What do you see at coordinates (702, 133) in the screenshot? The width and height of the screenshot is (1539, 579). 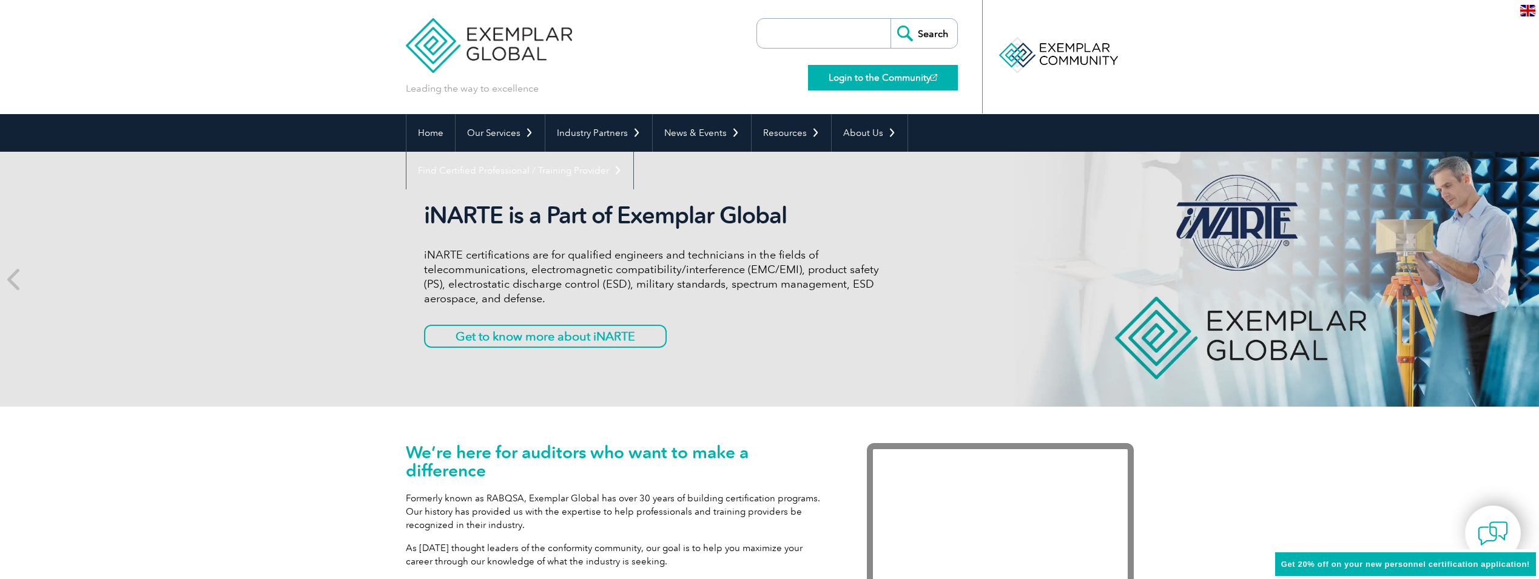 I see `a: News & Events` at bounding box center [702, 133].